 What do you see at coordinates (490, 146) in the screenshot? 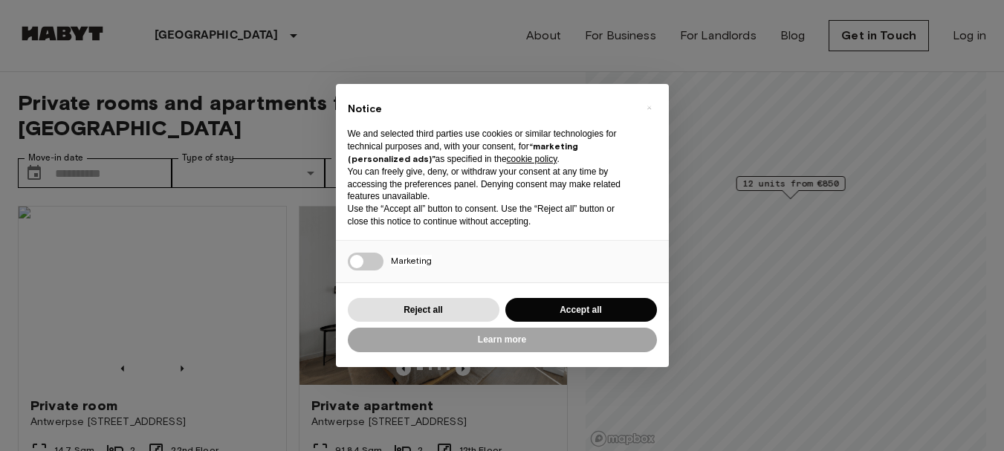
I see `p: We and selected third parties use cookies or similar technologies for technical purposes and, wit...` at bounding box center [490, 146].